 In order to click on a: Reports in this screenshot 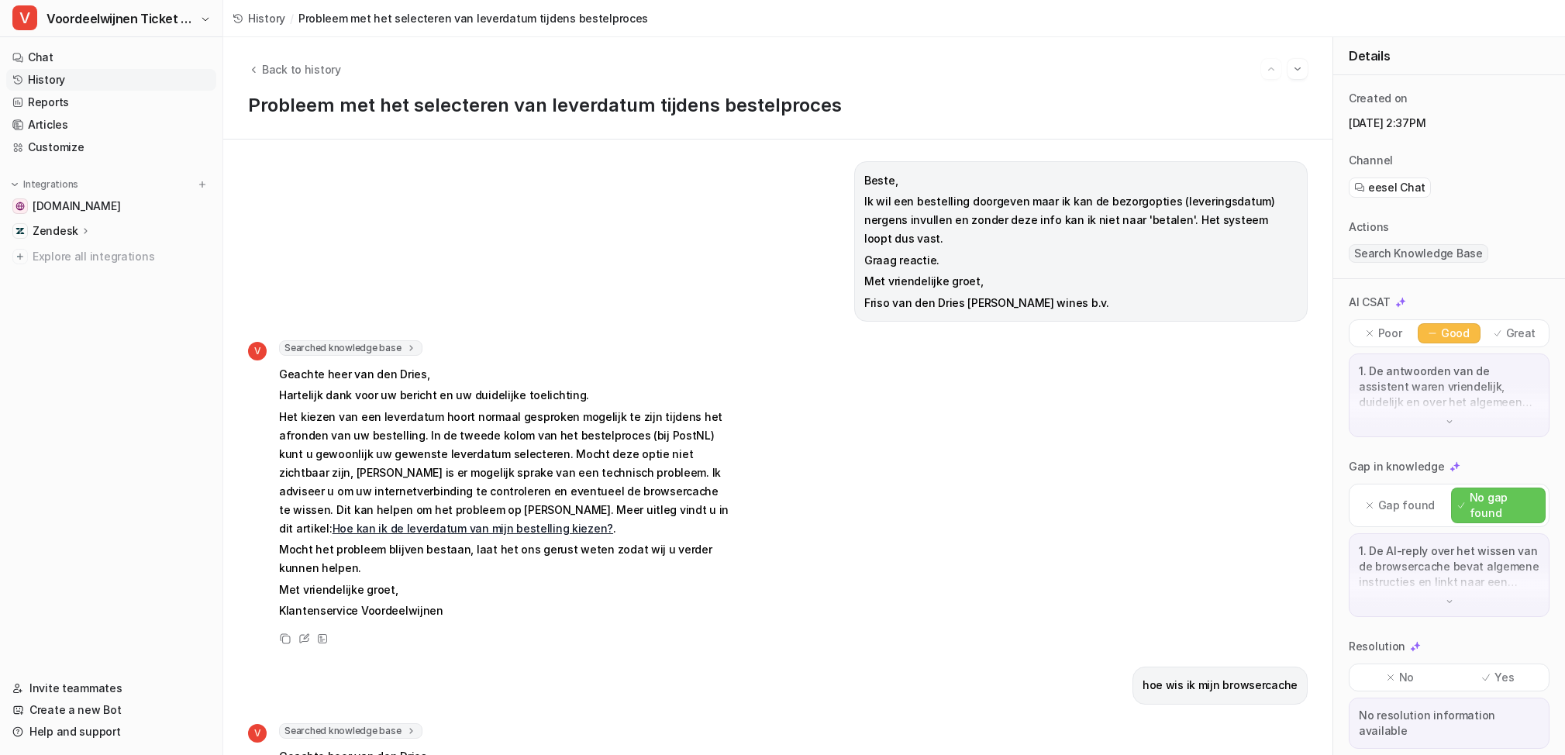, I will do `click(111, 102)`.